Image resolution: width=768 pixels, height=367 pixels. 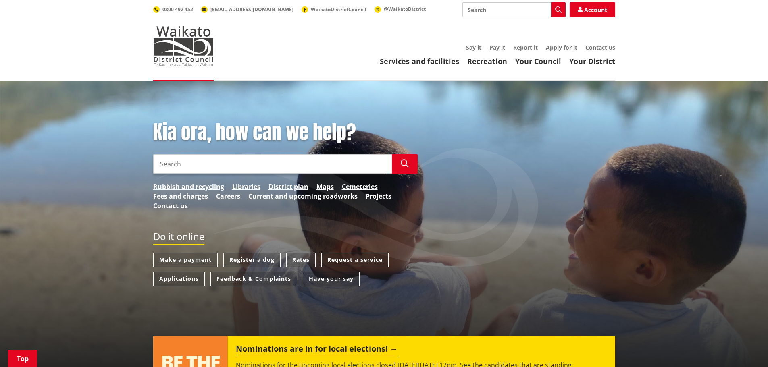 I want to click on a: @WaikatoDistrict, so click(x=400, y=9).